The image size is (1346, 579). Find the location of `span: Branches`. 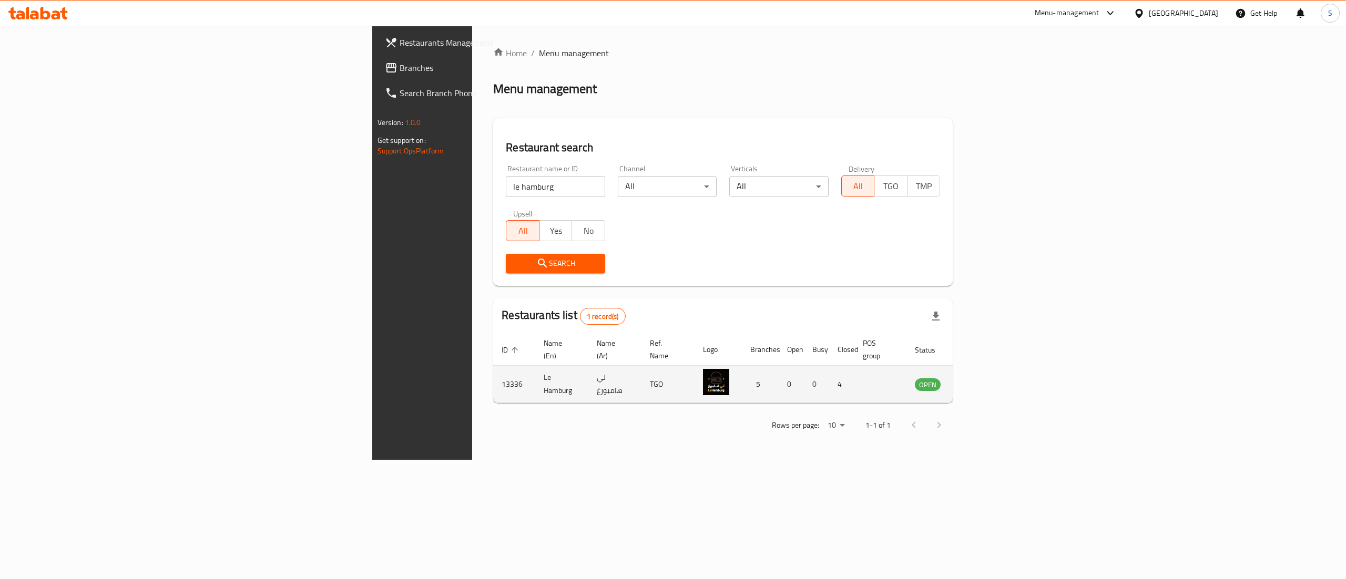

span: Branches is located at coordinates (494, 68).